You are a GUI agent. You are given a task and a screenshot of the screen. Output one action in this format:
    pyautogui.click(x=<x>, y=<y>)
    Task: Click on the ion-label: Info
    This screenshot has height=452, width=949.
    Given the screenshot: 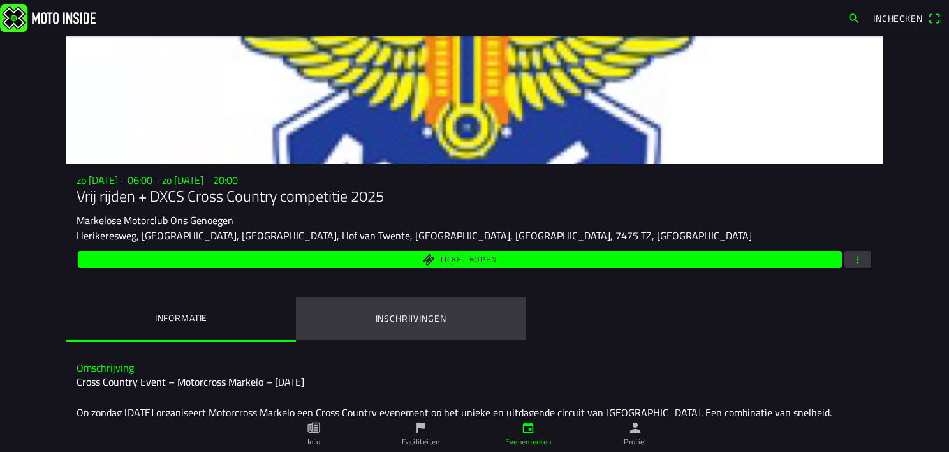 What is the action you would take?
    pyautogui.click(x=314, y=441)
    